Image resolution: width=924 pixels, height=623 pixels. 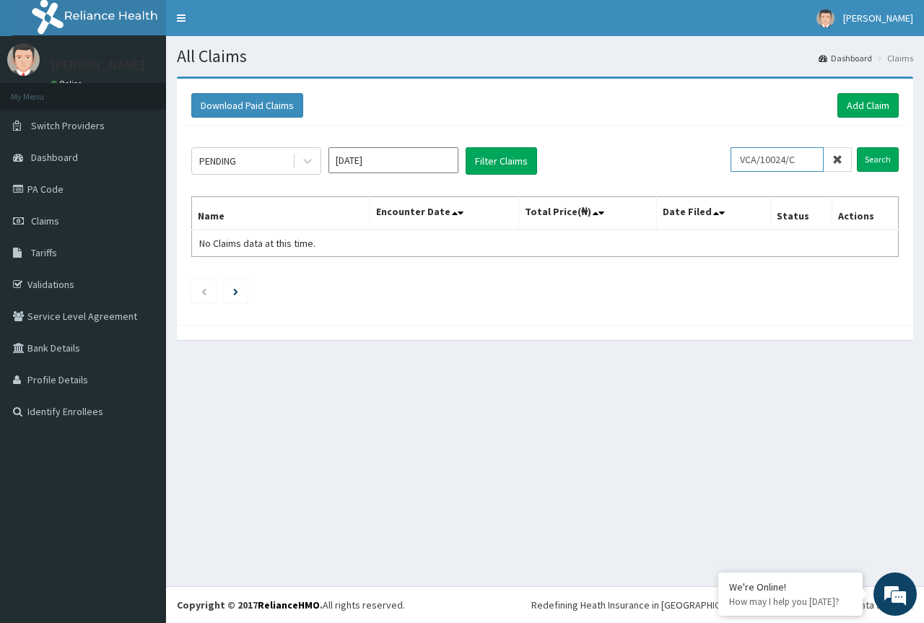 I want to click on div: PENDING, so click(x=217, y=161).